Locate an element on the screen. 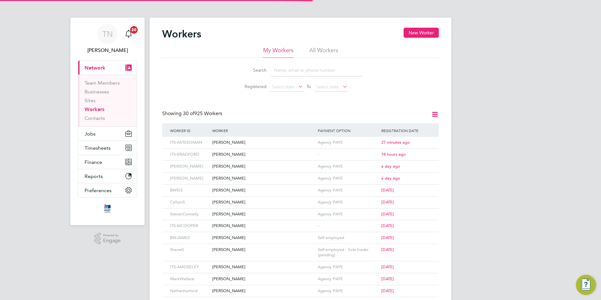 The height and width of the screenshot is (300, 601). input: Name, email or phone number is located at coordinates (317, 70).